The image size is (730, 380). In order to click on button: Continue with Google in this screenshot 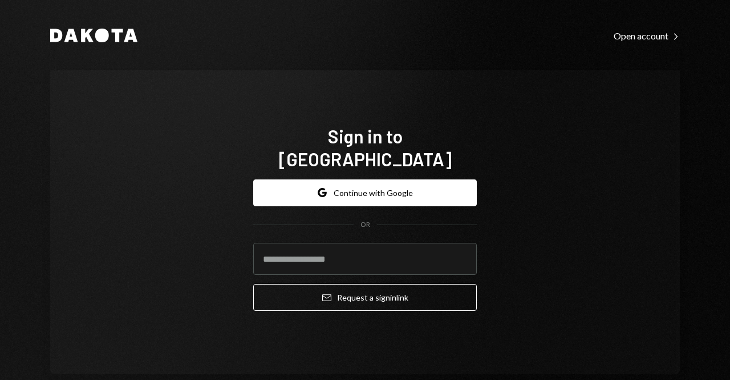, I will do `click(365, 192)`.